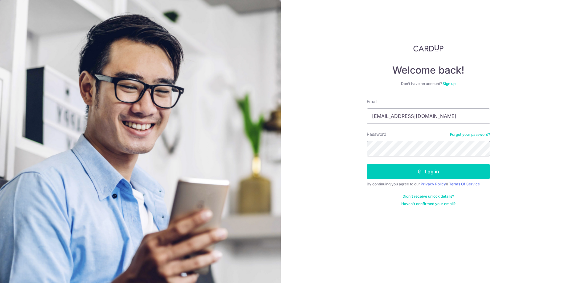 The image size is (576, 283). What do you see at coordinates (428, 48) in the screenshot?
I see `img: CardUp Logo` at bounding box center [428, 48].